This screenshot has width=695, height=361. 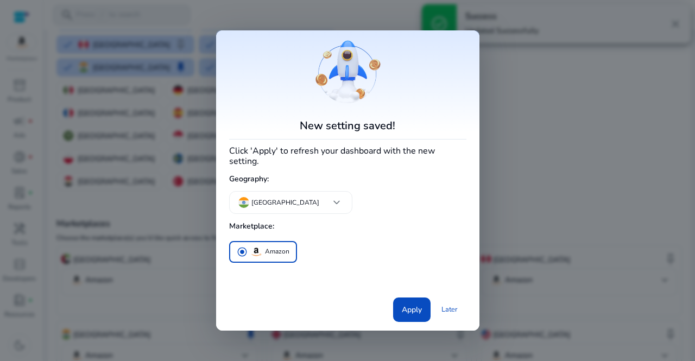 What do you see at coordinates (412, 309) in the screenshot?
I see `span: Apply` at bounding box center [412, 309].